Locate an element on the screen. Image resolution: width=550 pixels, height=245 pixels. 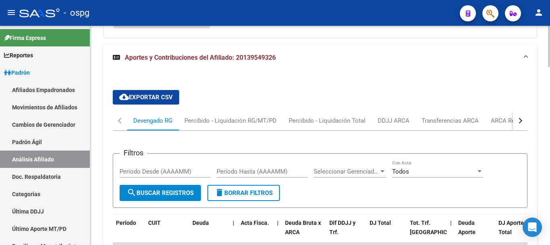
span: Seleccionar Gerenciador is located at coordinates (346, 171).